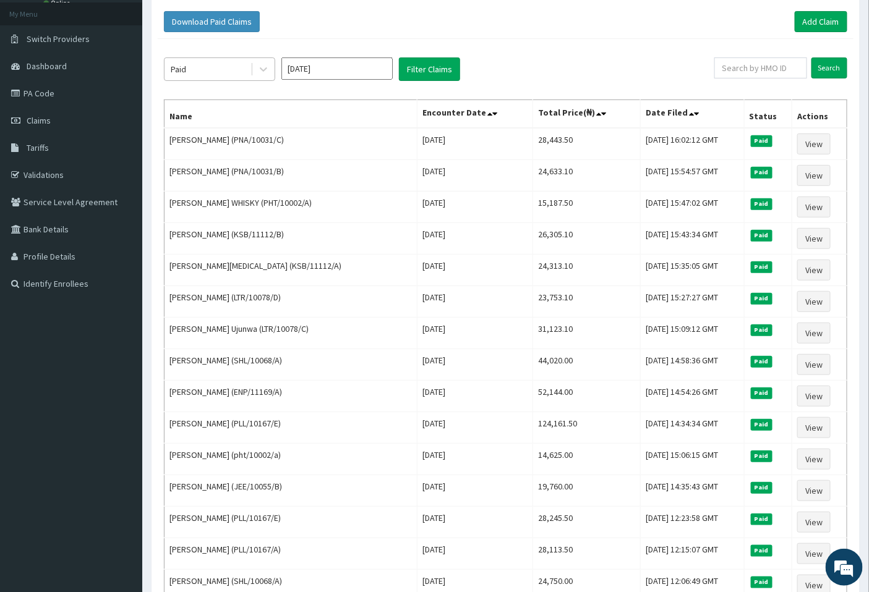 This screenshot has height=592, width=869. Describe the element at coordinates (829, 68) in the screenshot. I see `input: Search` at that location.